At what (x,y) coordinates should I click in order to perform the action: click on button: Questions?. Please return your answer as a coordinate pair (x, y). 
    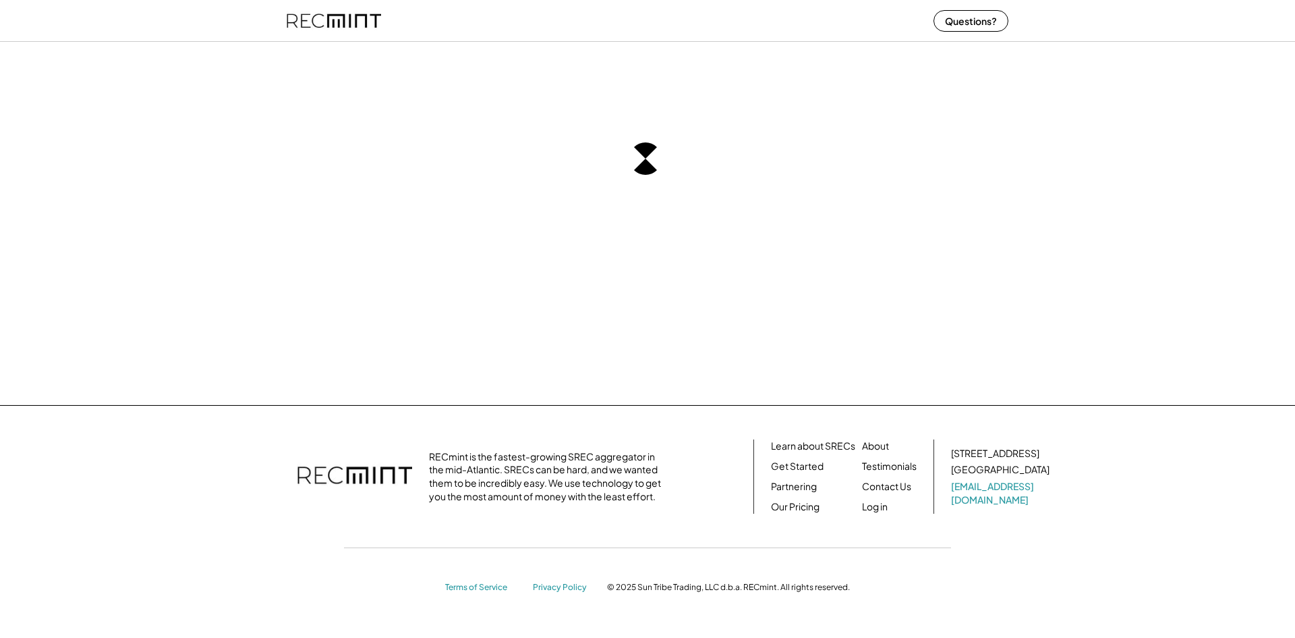
    Looking at the image, I should click on (971, 21).